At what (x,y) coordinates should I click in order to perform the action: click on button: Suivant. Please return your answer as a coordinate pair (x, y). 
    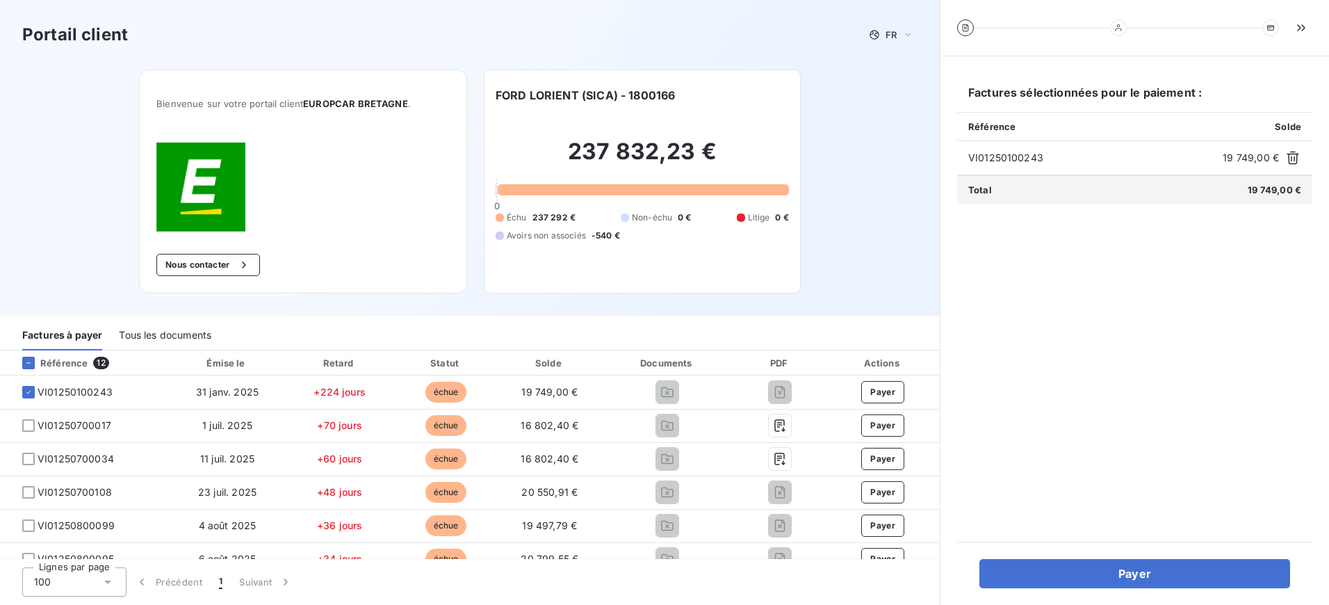
    Looking at the image, I should click on (265, 582).